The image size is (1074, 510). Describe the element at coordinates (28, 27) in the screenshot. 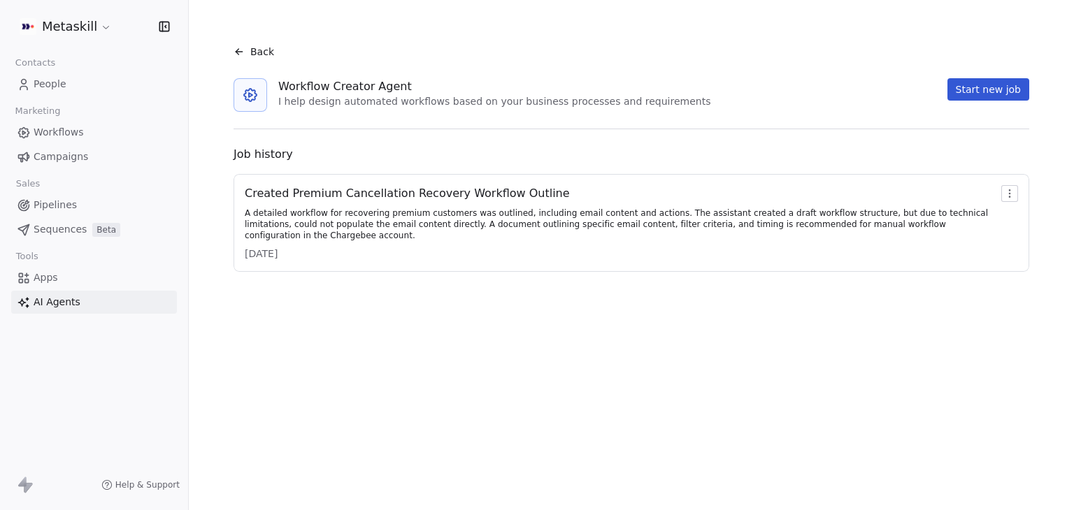

I see `img: AVATAR%20METASKILL%20-%20Colori%20Positivo.png` at that location.